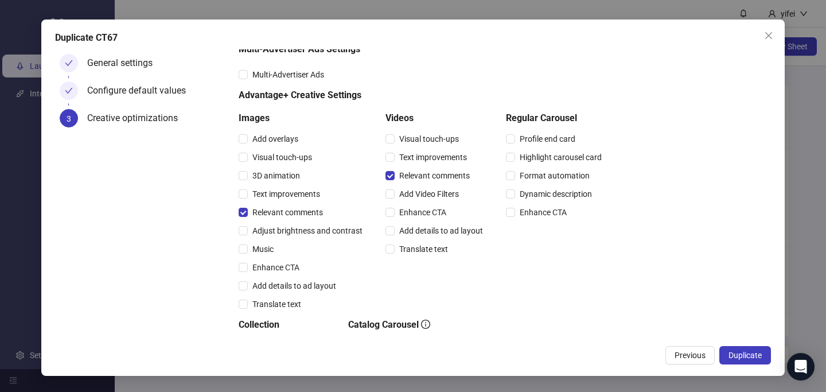 The width and height of the screenshot is (826, 392). What do you see at coordinates (422, 49) in the screenshot?
I see `h5: Multi-Advertiser Ads Settings` at bounding box center [422, 49].